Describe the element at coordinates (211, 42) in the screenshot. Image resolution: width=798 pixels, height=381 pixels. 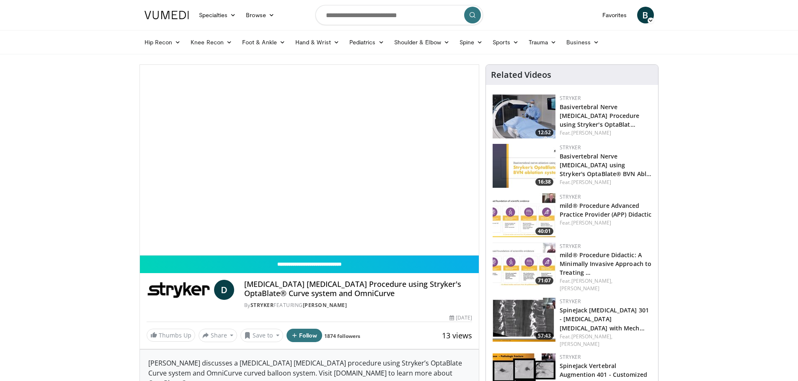
I see `a: Knee Recon` at that location.